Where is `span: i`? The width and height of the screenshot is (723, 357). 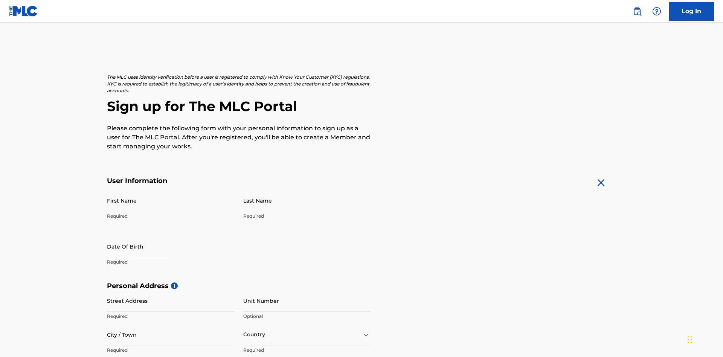
span: i is located at coordinates (174, 286).